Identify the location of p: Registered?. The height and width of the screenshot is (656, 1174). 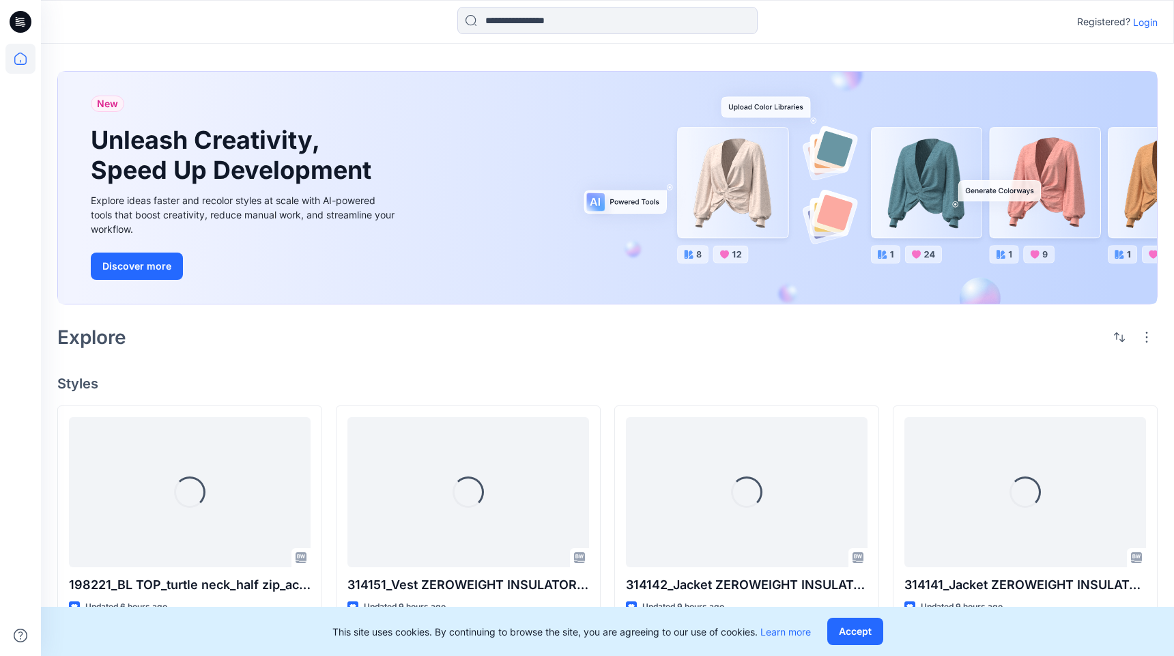
(1104, 22).